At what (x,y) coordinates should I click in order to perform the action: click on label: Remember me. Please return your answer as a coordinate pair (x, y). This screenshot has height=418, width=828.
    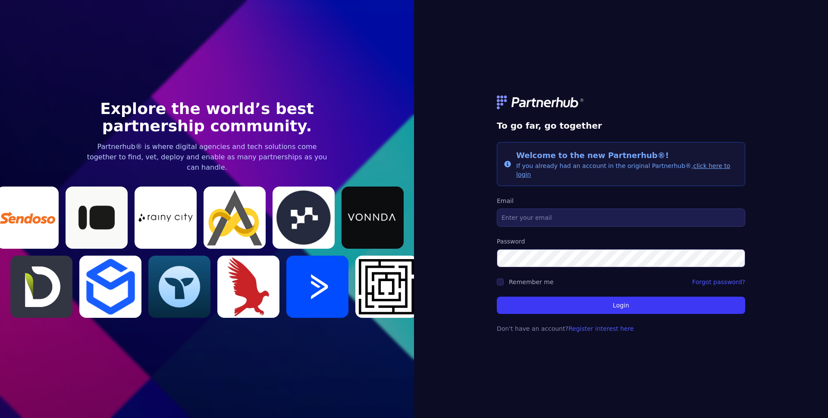
    Looking at the image, I should click on (531, 282).